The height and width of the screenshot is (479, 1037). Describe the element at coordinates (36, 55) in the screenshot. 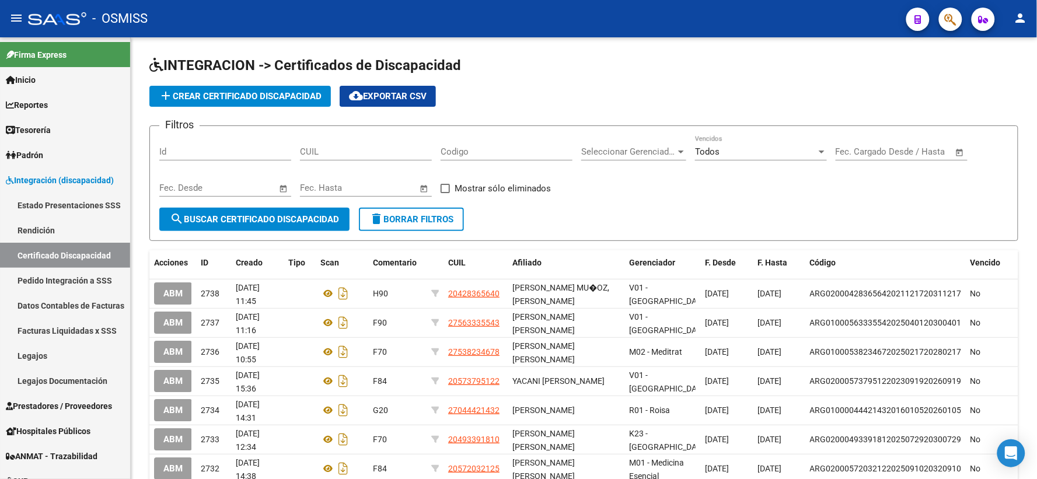

I see `span: Firma Express` at that location.